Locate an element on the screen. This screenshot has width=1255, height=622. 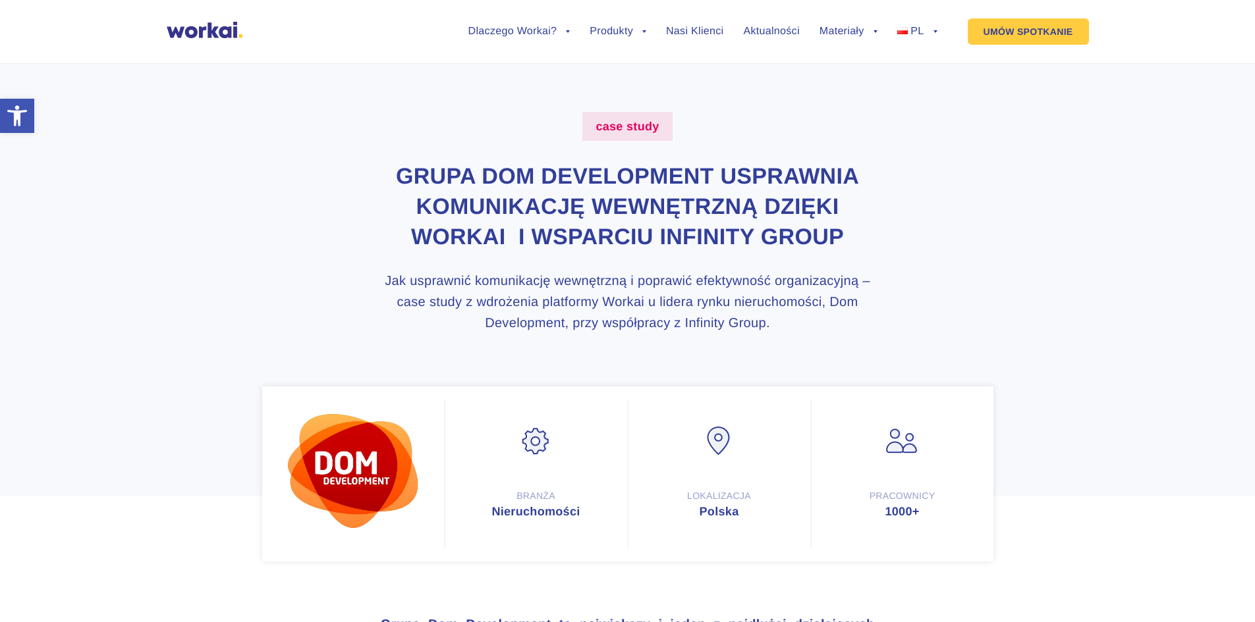
span: PL is located at coordinates (917, 31).